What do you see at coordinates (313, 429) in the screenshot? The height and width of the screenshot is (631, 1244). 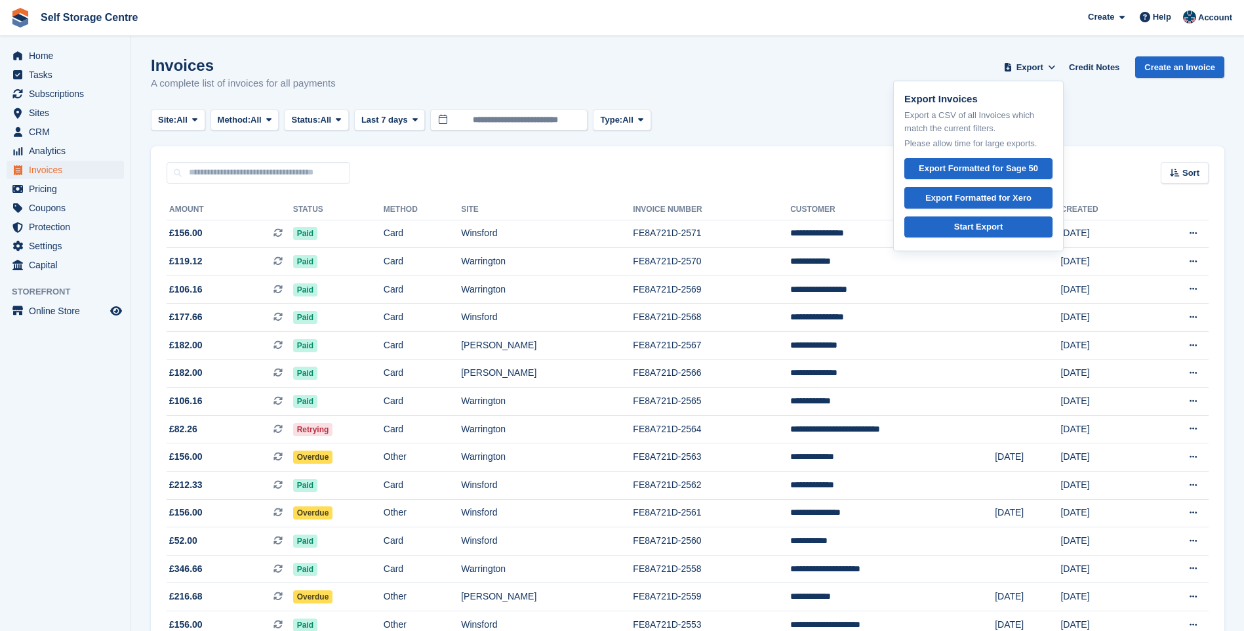 I see `span: Retrying` at bounding box center [313, 429].